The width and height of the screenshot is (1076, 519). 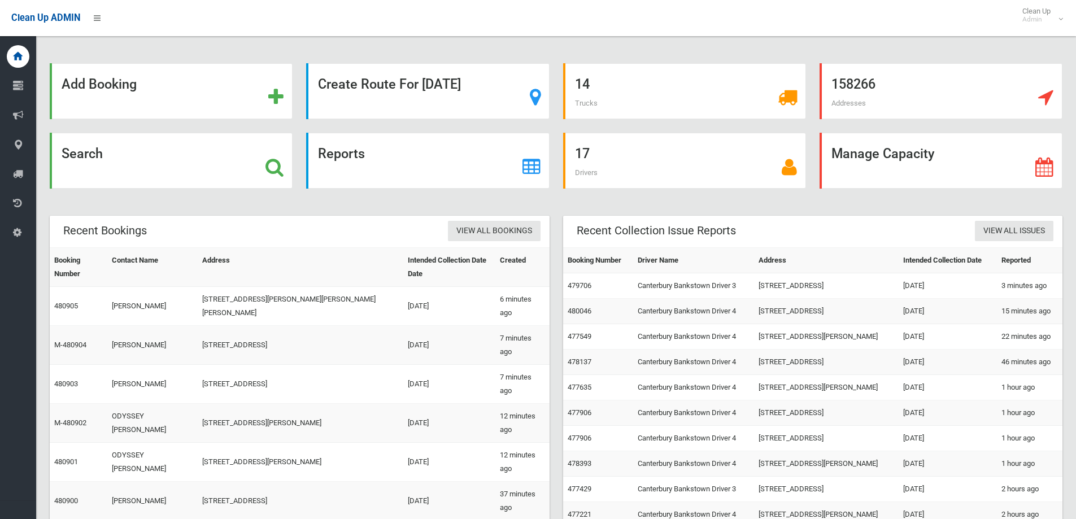 I want to click on strong: Reports, so click(x=341, y=154).